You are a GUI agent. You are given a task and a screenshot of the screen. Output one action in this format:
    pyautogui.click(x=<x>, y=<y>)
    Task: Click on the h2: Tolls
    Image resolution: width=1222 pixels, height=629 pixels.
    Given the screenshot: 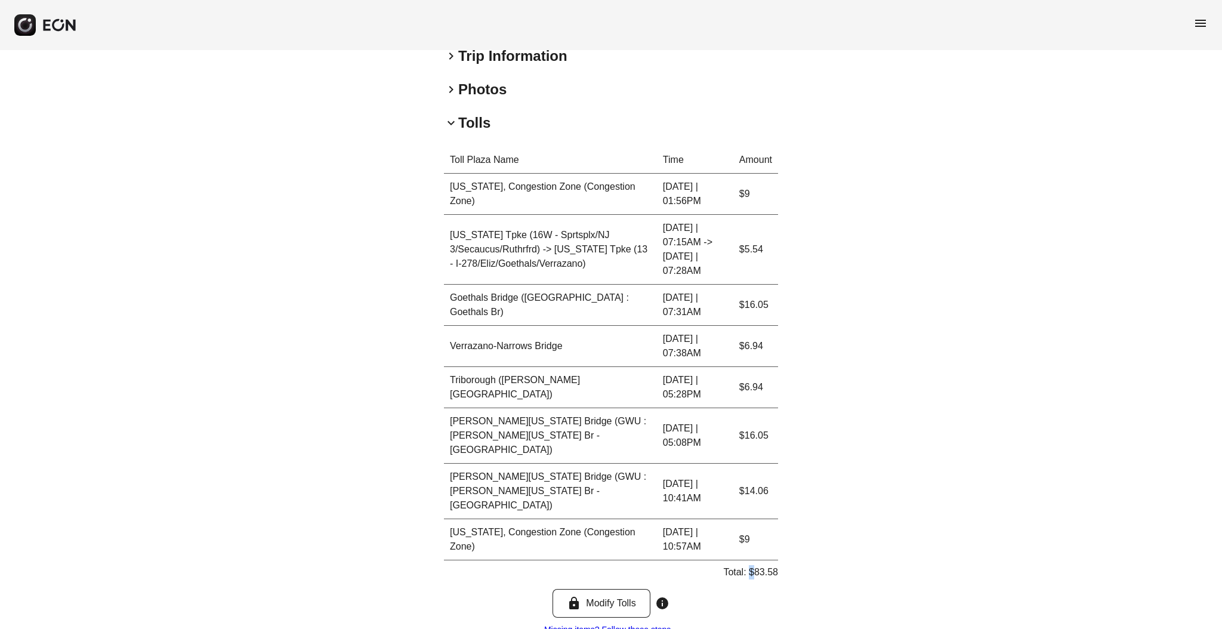 What is the action you would take?
    pyautogui.click(x=474, y=123)
    